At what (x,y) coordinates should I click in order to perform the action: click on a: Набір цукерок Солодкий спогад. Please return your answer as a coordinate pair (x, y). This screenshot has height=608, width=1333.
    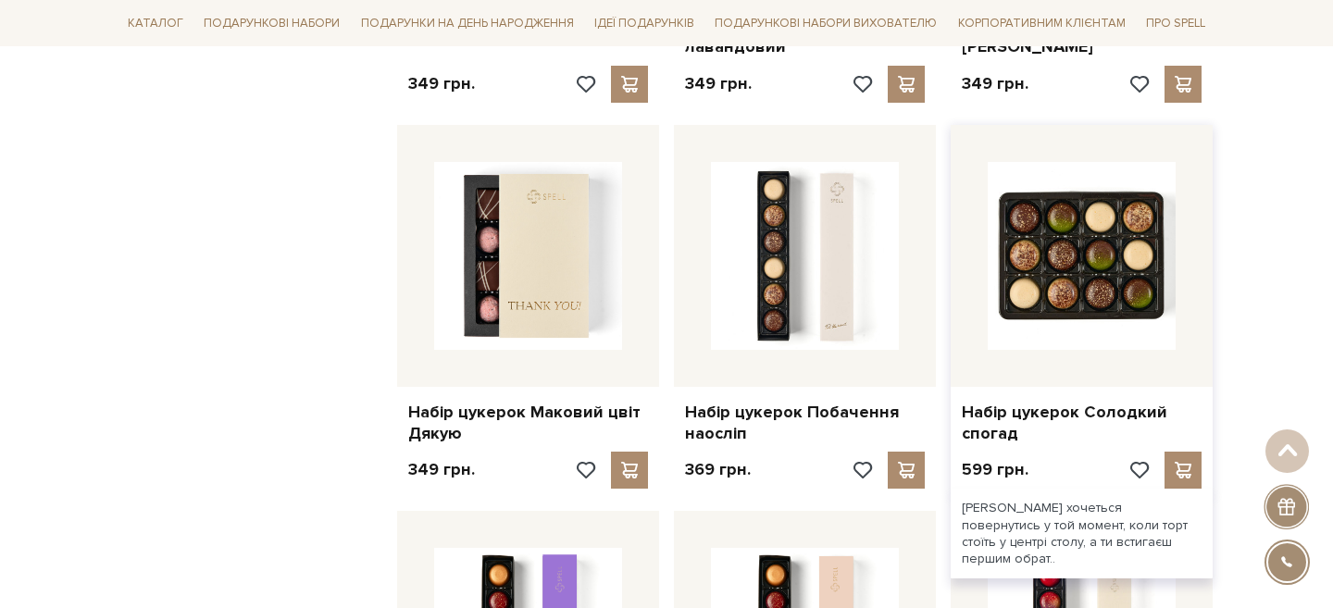
    Looking at the image, I should click on (1082, 423).